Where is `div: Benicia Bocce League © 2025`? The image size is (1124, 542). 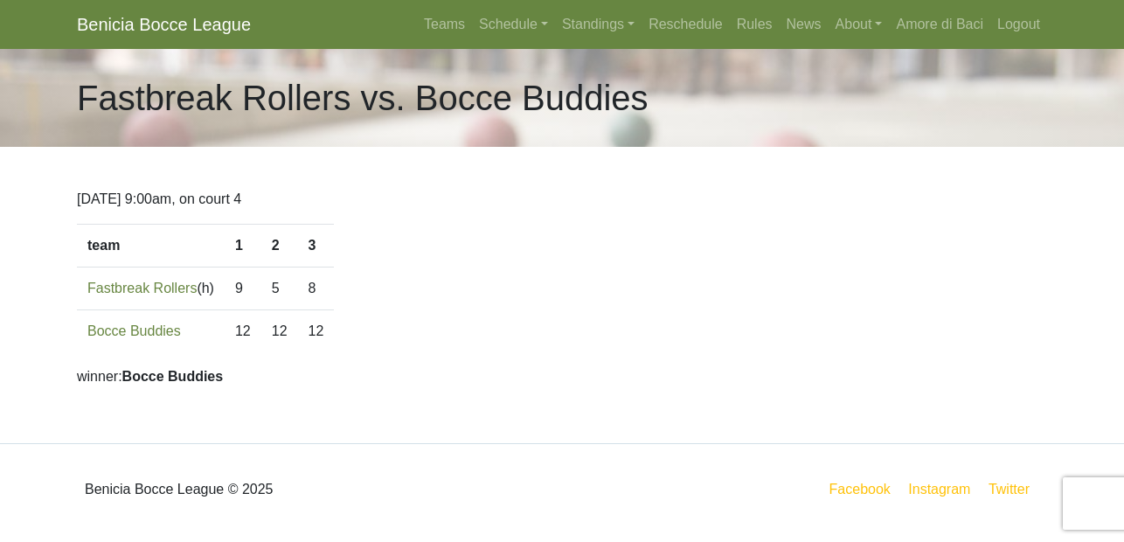
div: Benicia Bocce League © 2025 is located at coordinates (313, 490).